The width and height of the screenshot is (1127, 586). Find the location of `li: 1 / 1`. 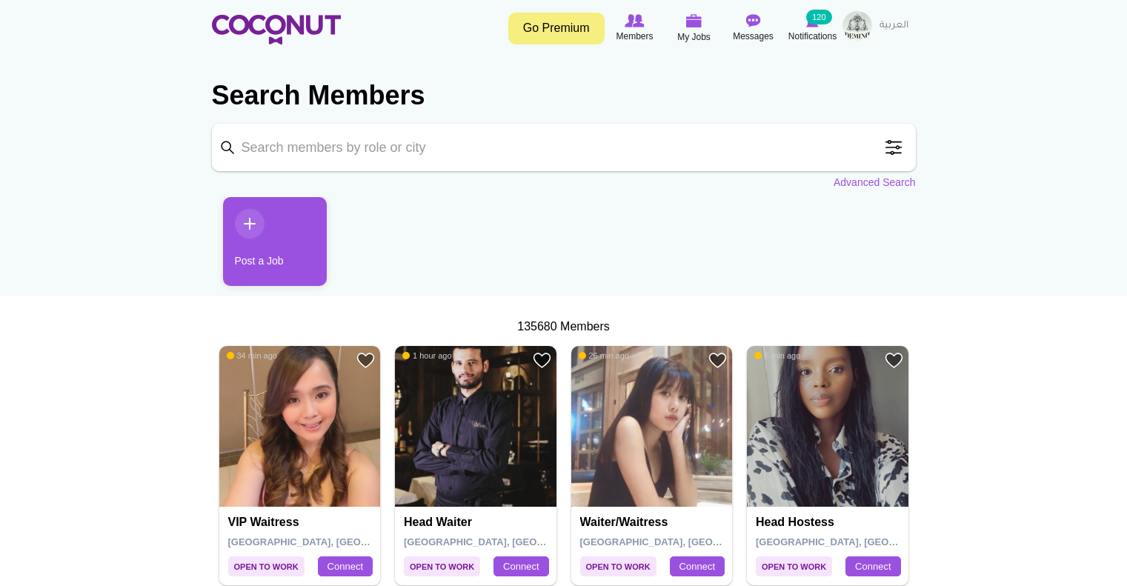

li: 1 / 1 is located at coordinates (264, 247).